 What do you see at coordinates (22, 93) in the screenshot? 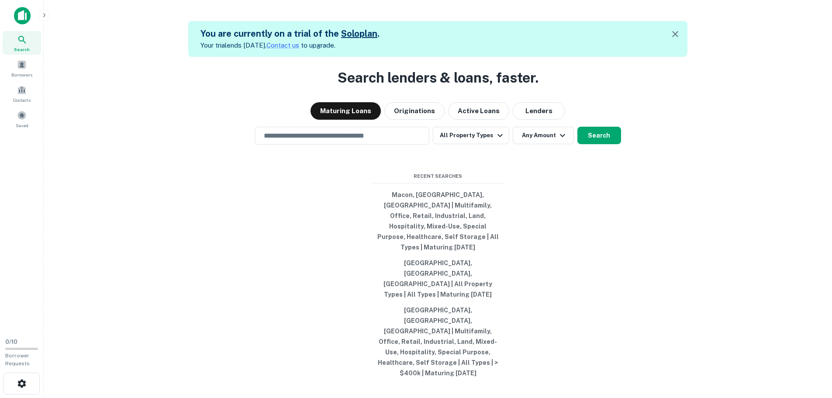
I see `div: Contacts` at bounding box center [22, 93].